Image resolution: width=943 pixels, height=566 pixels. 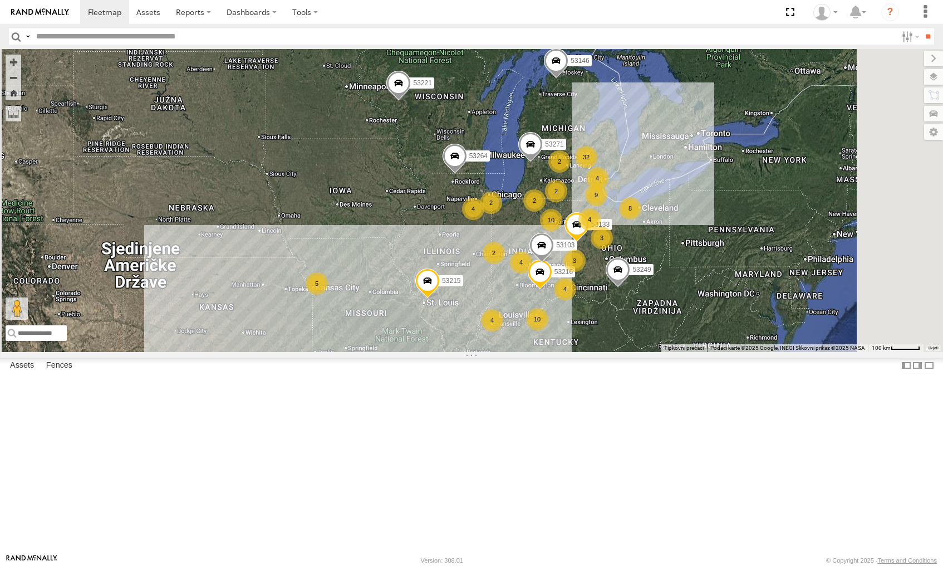 I want to click on span: 53264, so click(x=478, y=156).